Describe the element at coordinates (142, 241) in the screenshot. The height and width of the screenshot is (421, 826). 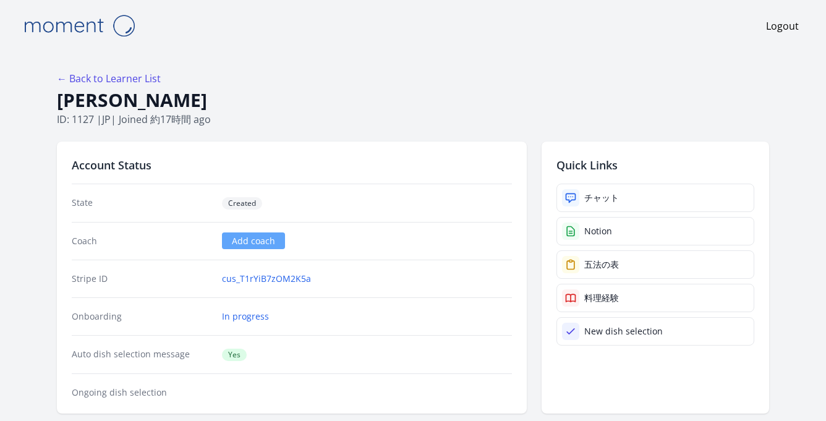
I see `dt: Coach` at that location.